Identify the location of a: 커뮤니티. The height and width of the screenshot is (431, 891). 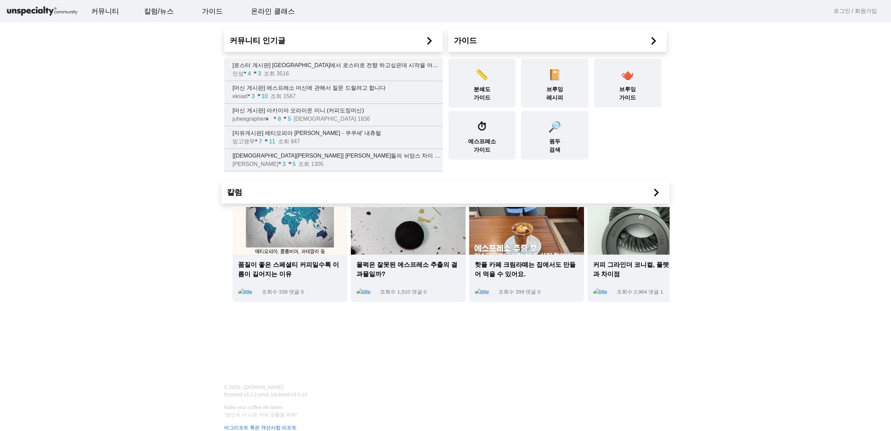
(105, 11).